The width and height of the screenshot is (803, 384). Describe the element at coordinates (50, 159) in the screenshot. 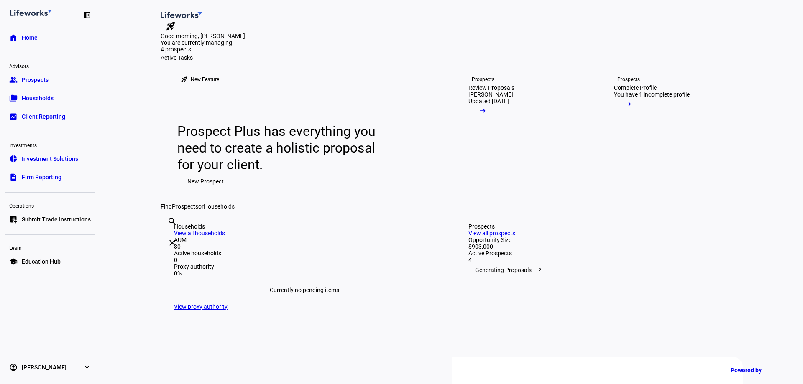

I see `span: Investment Solutions` at that location.